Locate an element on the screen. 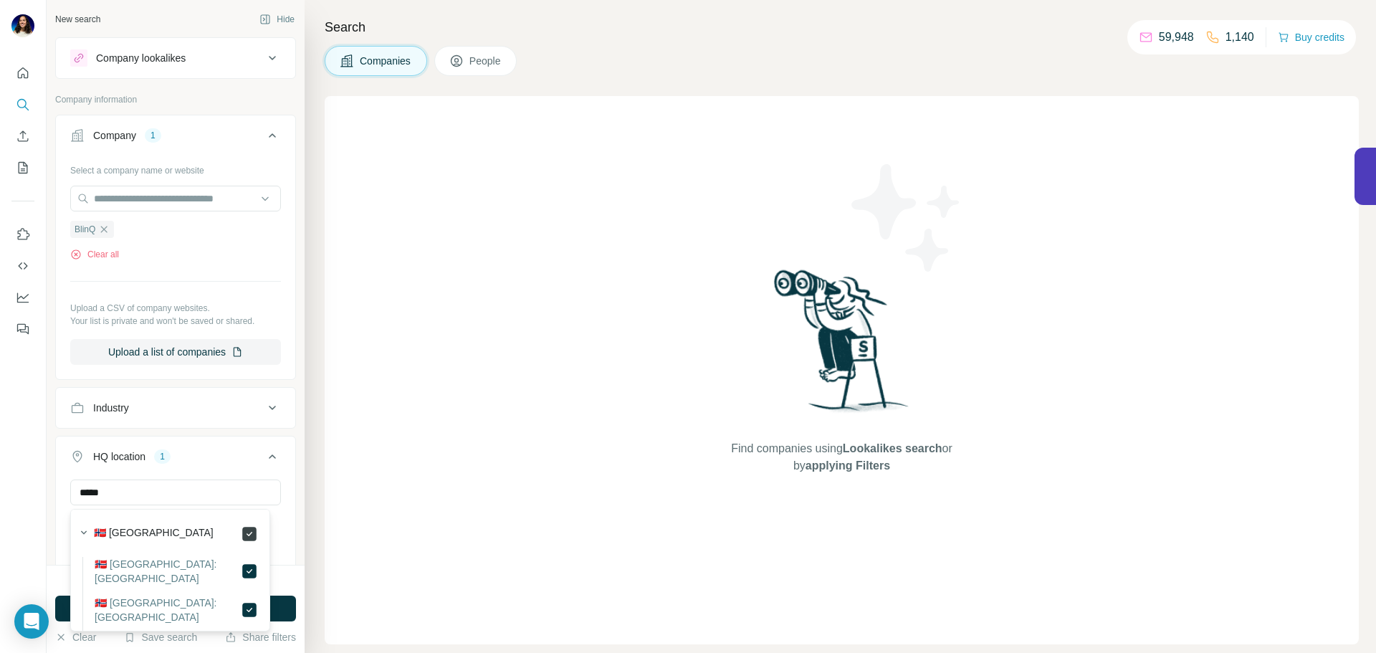 The width and height of the screenshot is (1376, 653). button: Search is located at coordinates (23, 105).